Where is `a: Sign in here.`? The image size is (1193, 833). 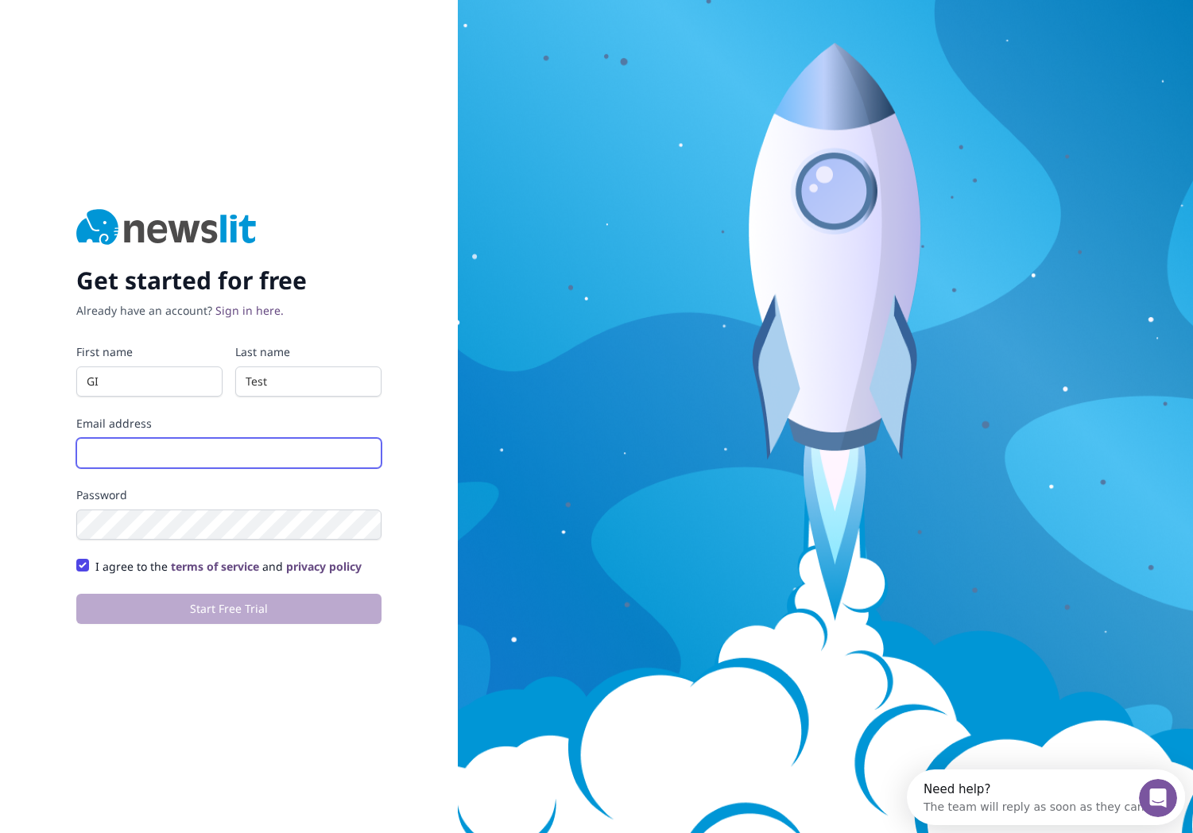 a: Sign in here. is located at coordinates (250, 310).